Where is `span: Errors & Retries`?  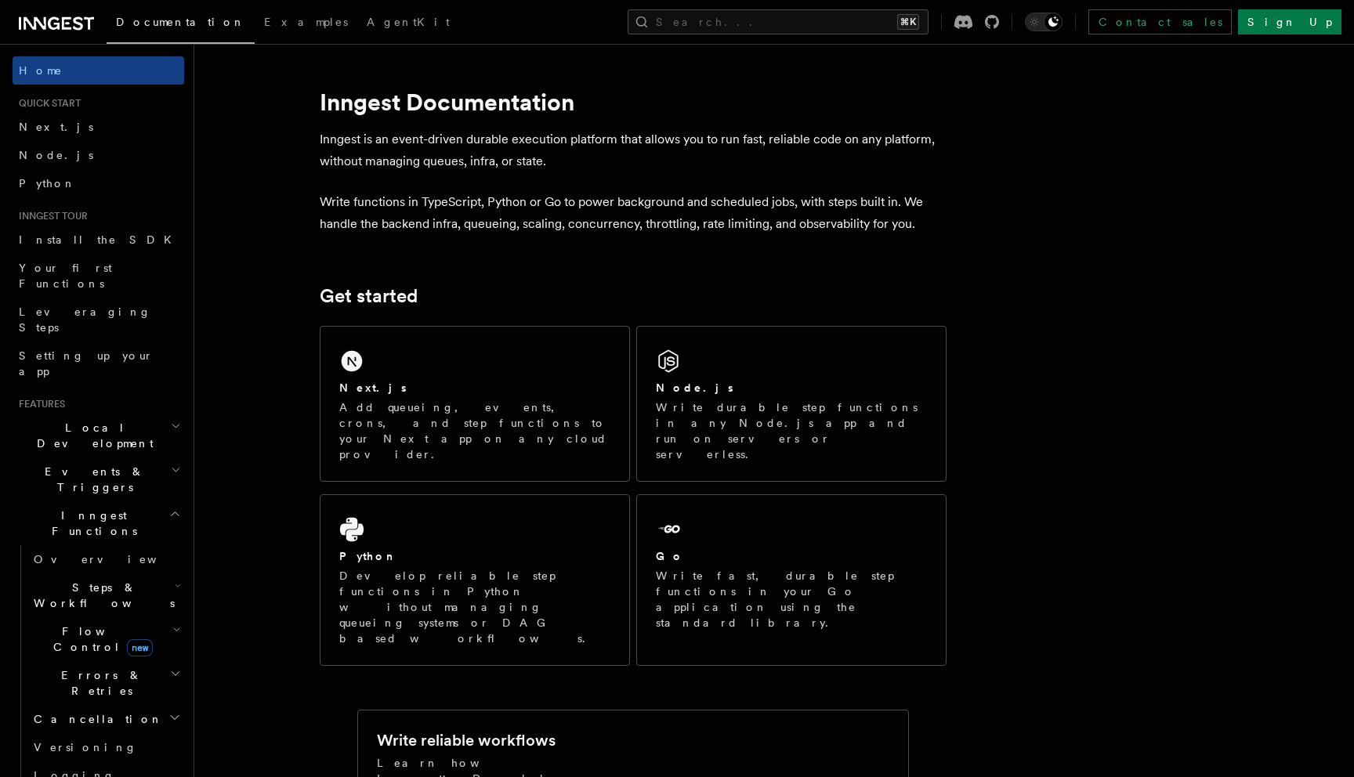
span: Errors & Retries is located at coordinates (99, 683).